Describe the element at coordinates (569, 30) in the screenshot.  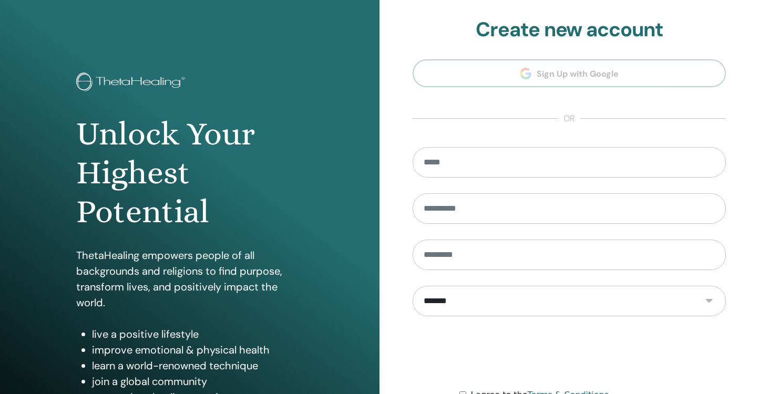
I see `h2: Create new account` at that location.